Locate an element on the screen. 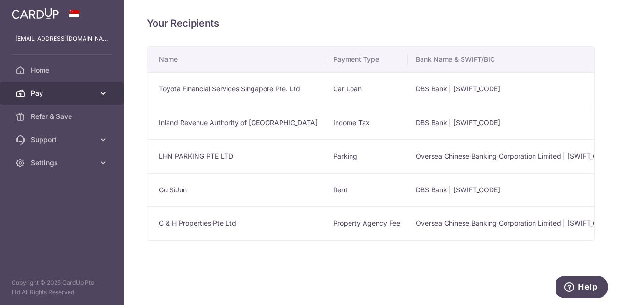  span: Support is located at coordinates (63, 140).